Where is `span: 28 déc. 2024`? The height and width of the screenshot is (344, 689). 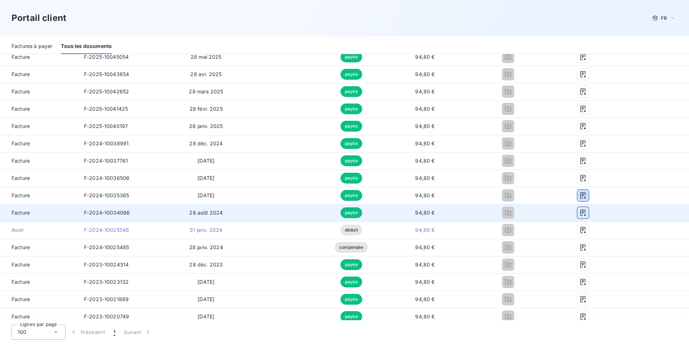
span: 28 déc. 2024 is located at coordinates (206, 143).